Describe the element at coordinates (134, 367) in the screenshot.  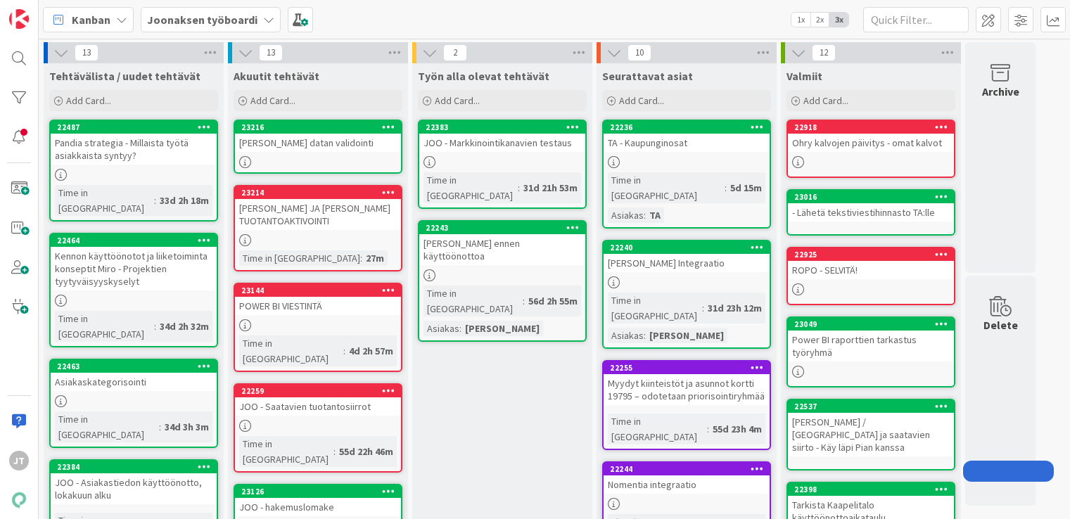
I see `div: 22463` at that location.